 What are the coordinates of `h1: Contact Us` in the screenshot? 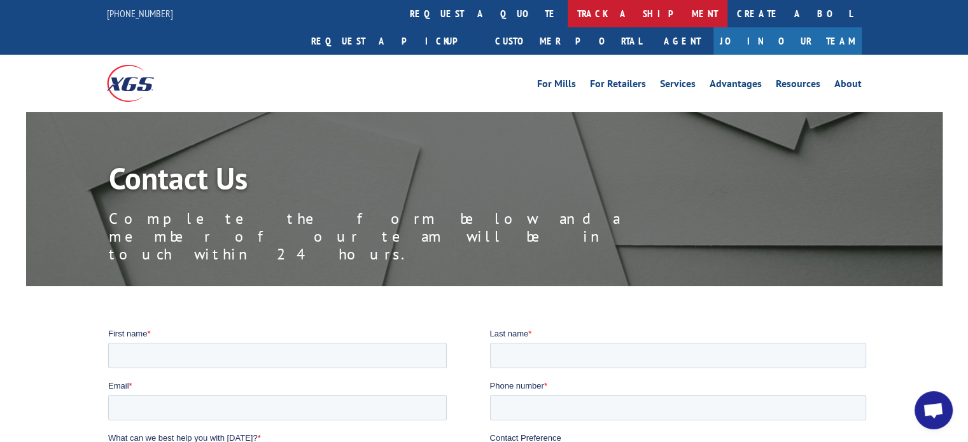 It's located at (395, 181).